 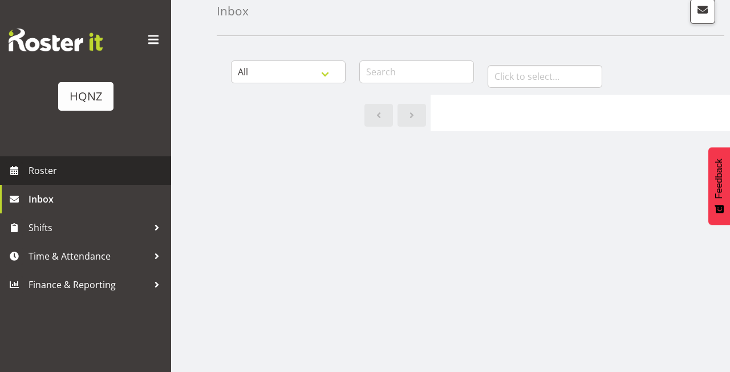 What do you see at coordinates (720, 179) in the screenshot?
I see `span: Feedback` at bounding box center [720, 179].